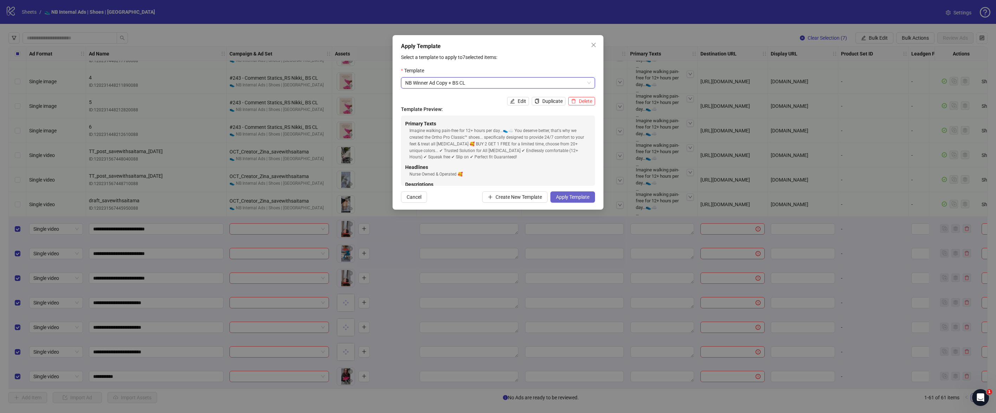 The width and height of the screenshot is (996, 413). What do you see at coordinates (490, 197) in the screenshot?
I see `span: plus` at bounding box center [490, 197].